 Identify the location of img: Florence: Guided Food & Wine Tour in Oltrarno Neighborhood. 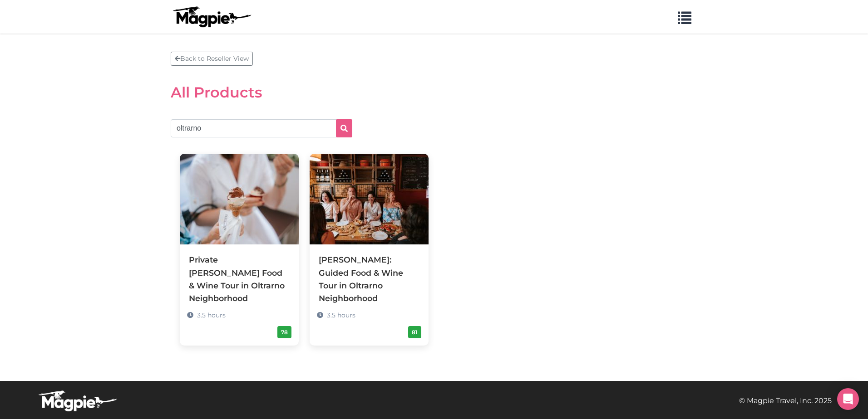
(369, 199).